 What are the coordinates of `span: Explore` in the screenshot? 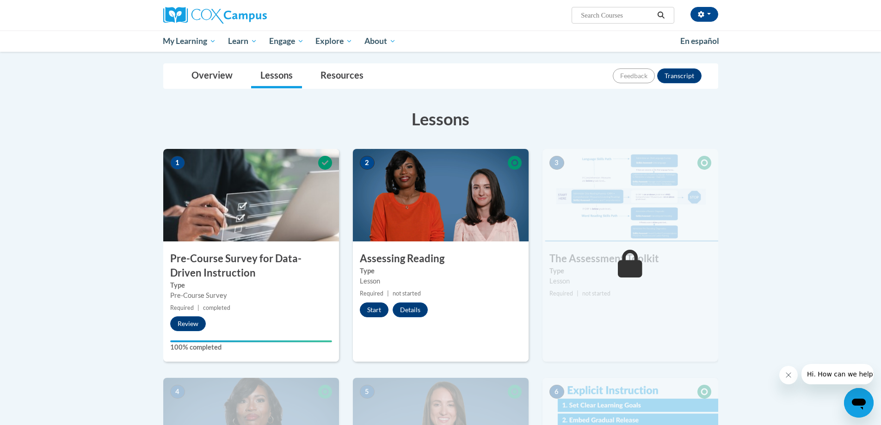 It's located at (334, 41).